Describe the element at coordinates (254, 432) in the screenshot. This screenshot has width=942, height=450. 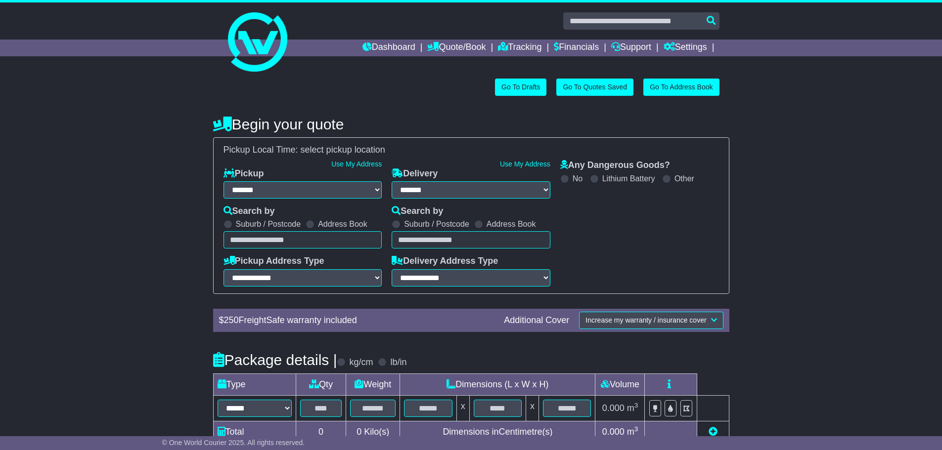
I see `td: Total` at that location.